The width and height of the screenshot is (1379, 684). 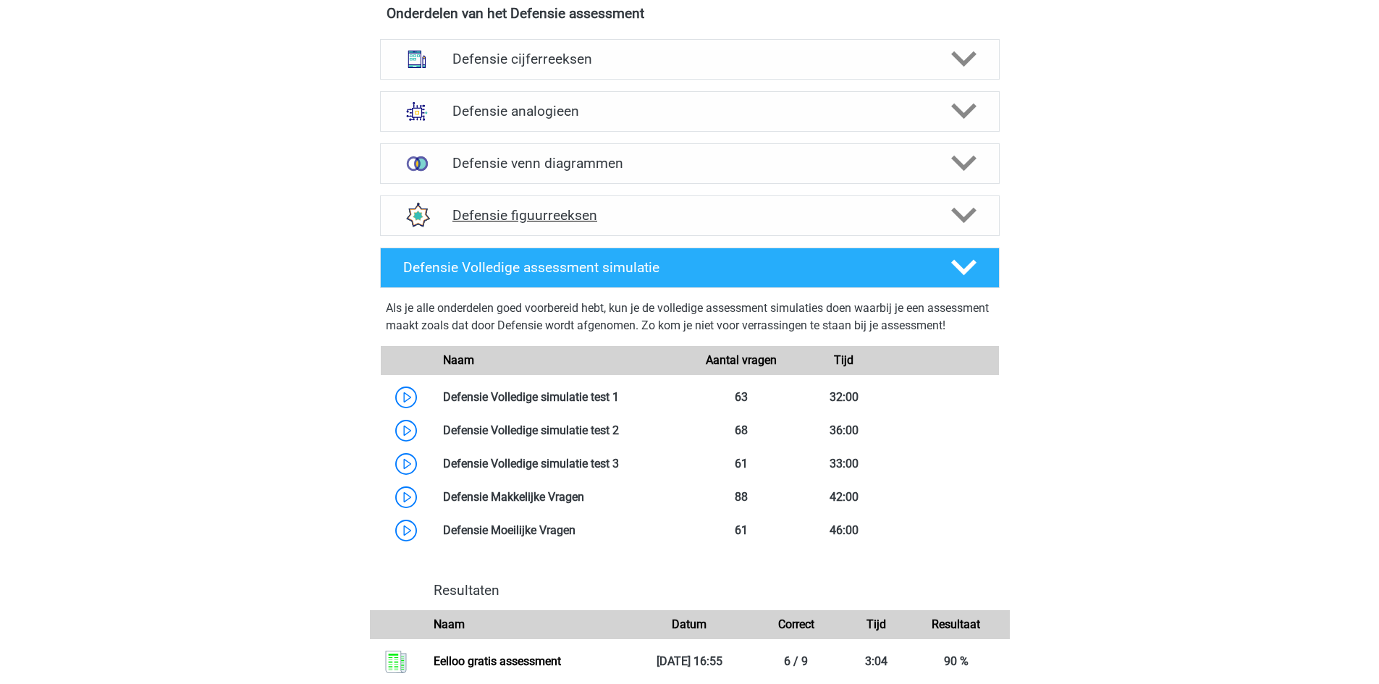 I want to click on a: analogieen Defensie analogieen, so click(x=690, y=111).